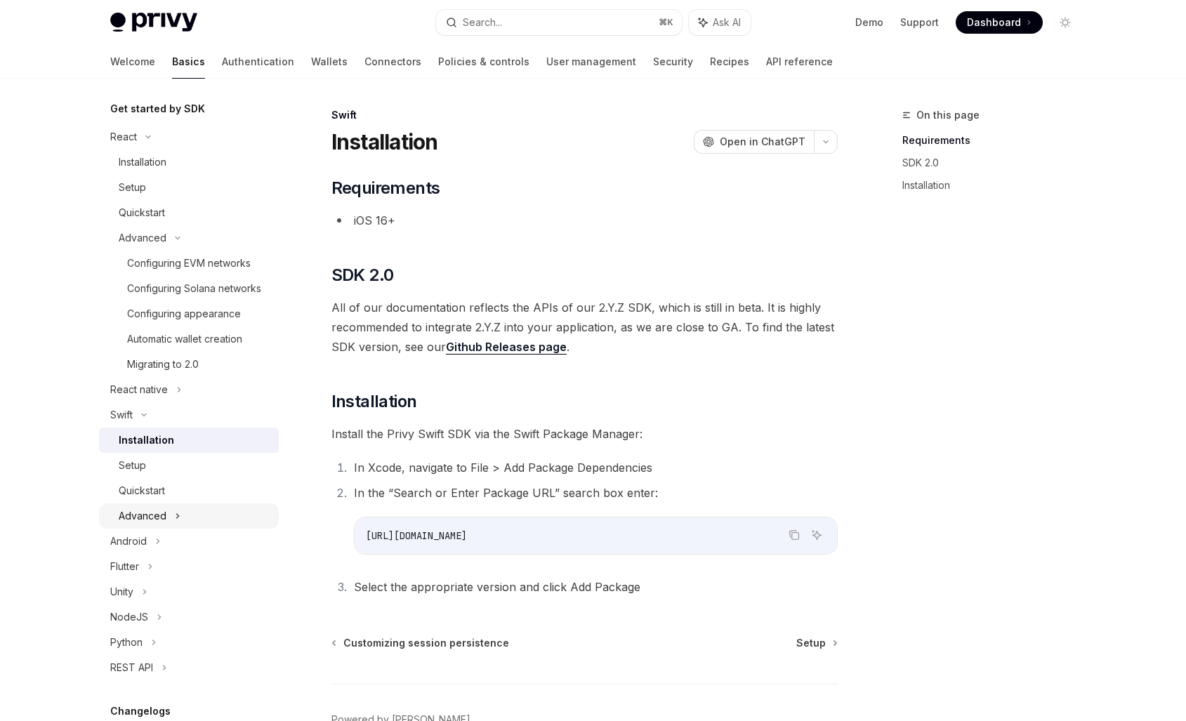 The height and width of the screenshot is (721, 1186). Describe the element at coordinates (129, 617) in the screenshot. I see `div: NodeJS` at that location.